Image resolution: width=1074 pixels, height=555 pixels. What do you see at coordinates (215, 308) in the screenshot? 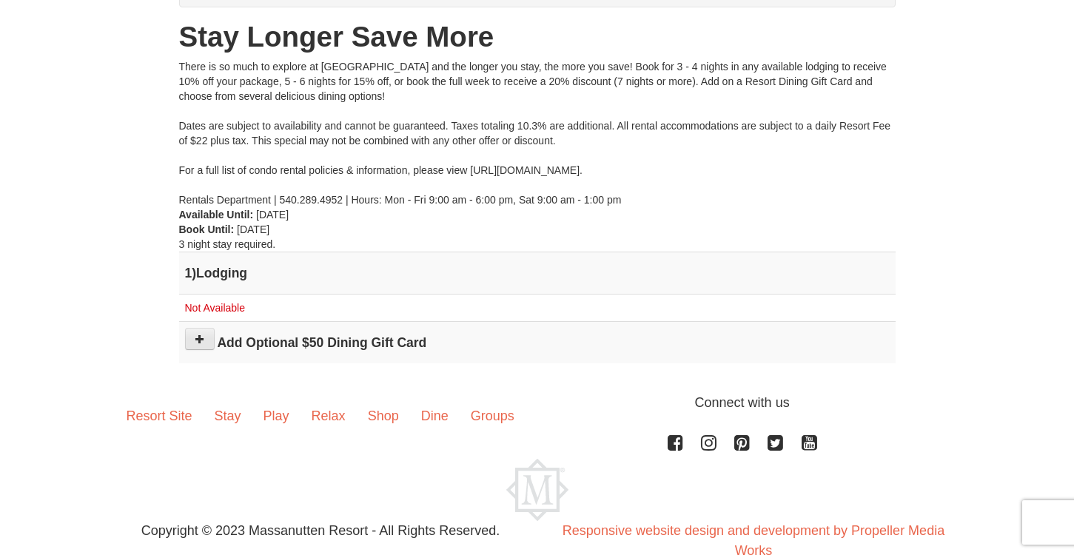
I see `span: Not Available` at bounding box center [215, 308].